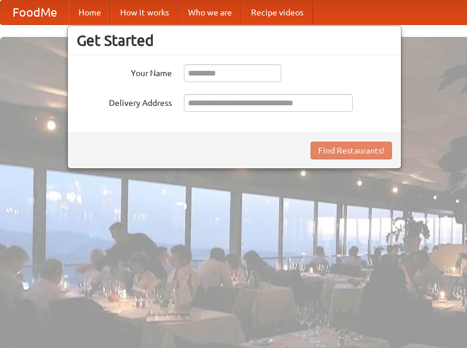 Image resolution: width=467 pixels, height=348 pixels. Describe the element at coordinates (90, 13) in the screenshot. I see `a: Home` at that location.